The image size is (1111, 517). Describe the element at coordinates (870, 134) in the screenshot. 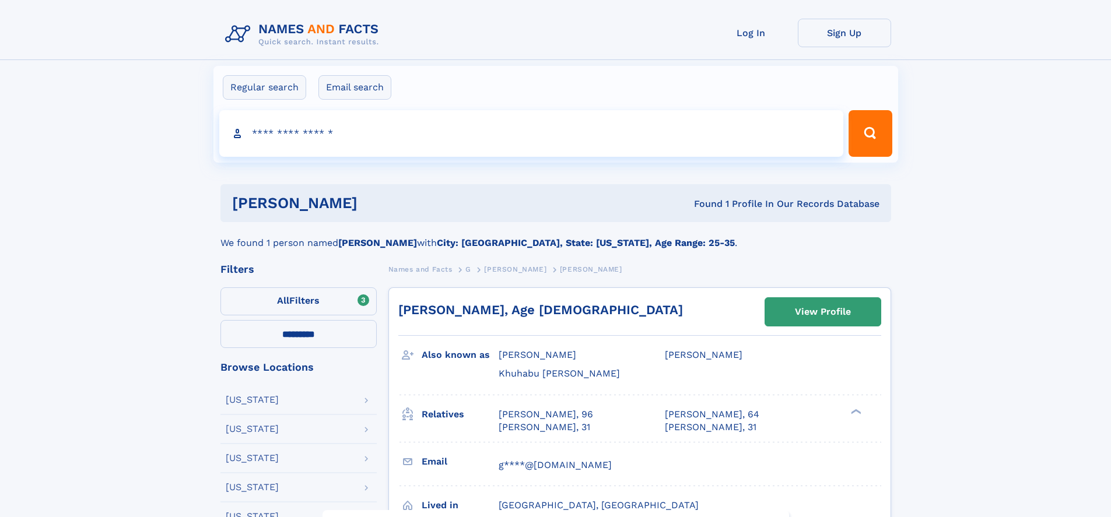

I see `button: Search Button` at that location.